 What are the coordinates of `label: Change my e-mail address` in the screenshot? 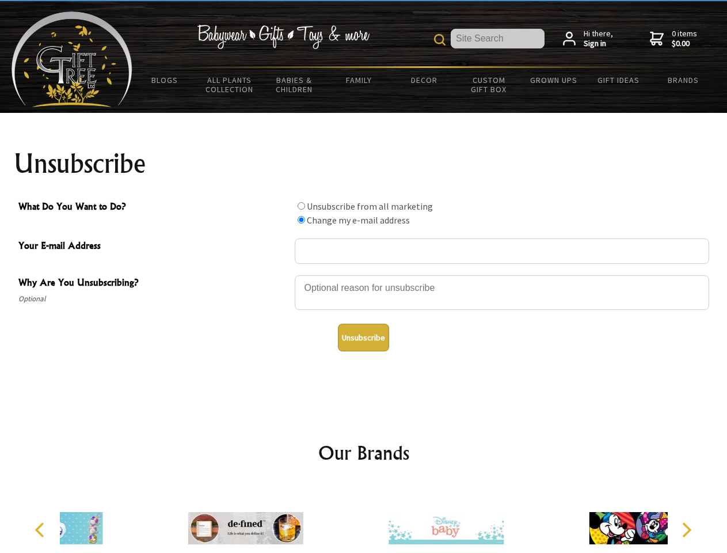 It's located at (358, 220).